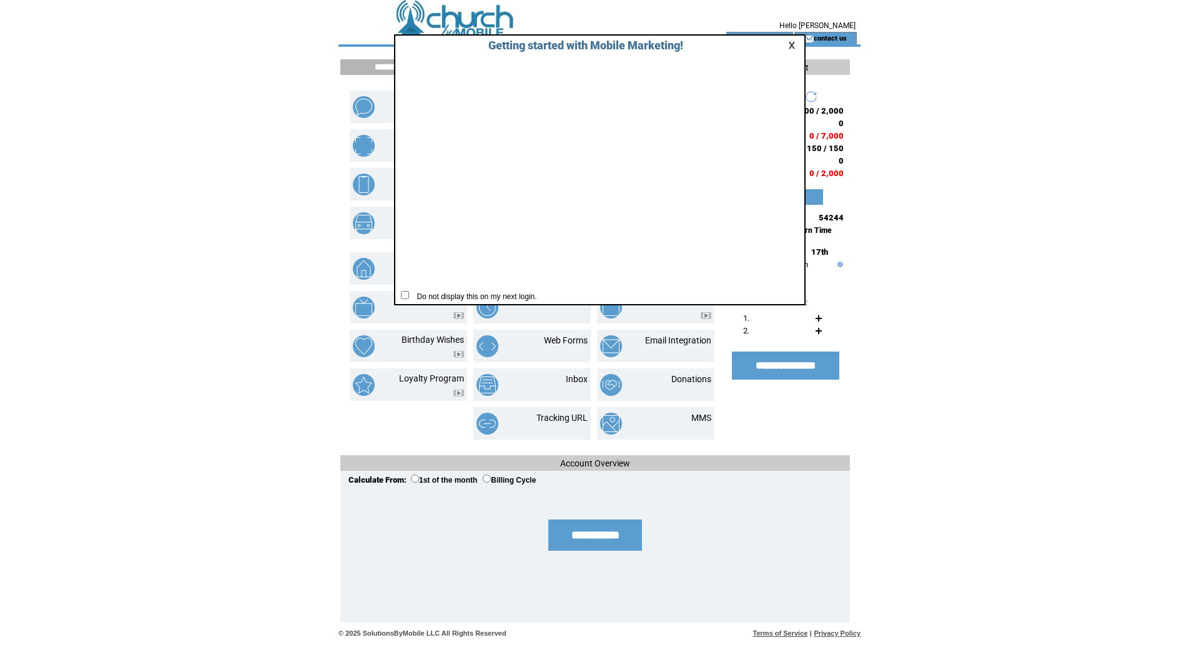  Describe the element at coordinates (377, 480) in the screenshot. I see `span: Calculate From:` at that location.